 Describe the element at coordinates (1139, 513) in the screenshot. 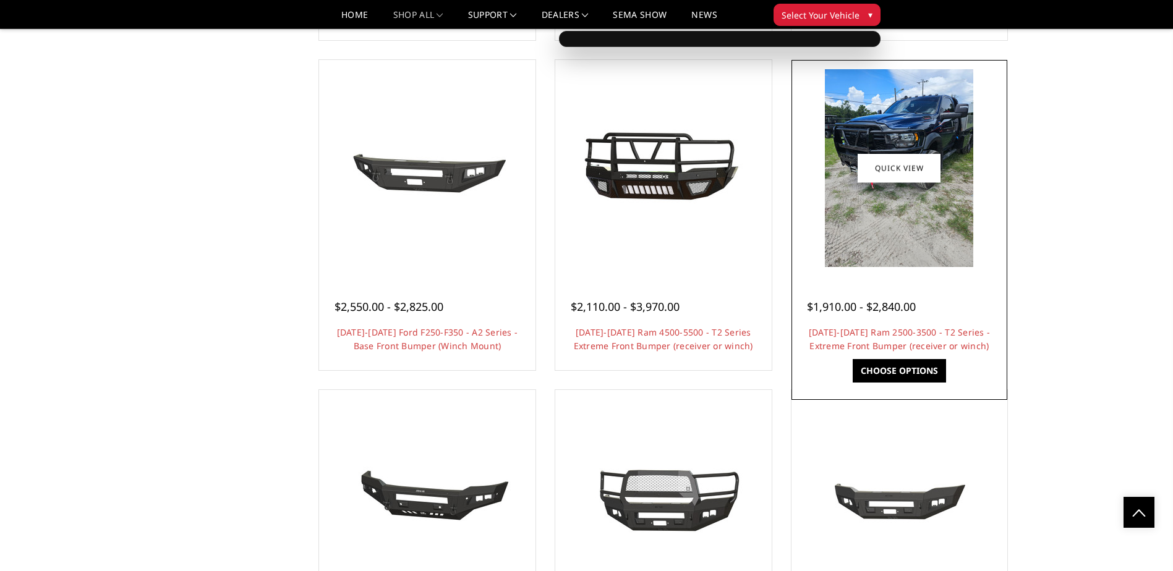

I see `a: Click to Top` at that location.